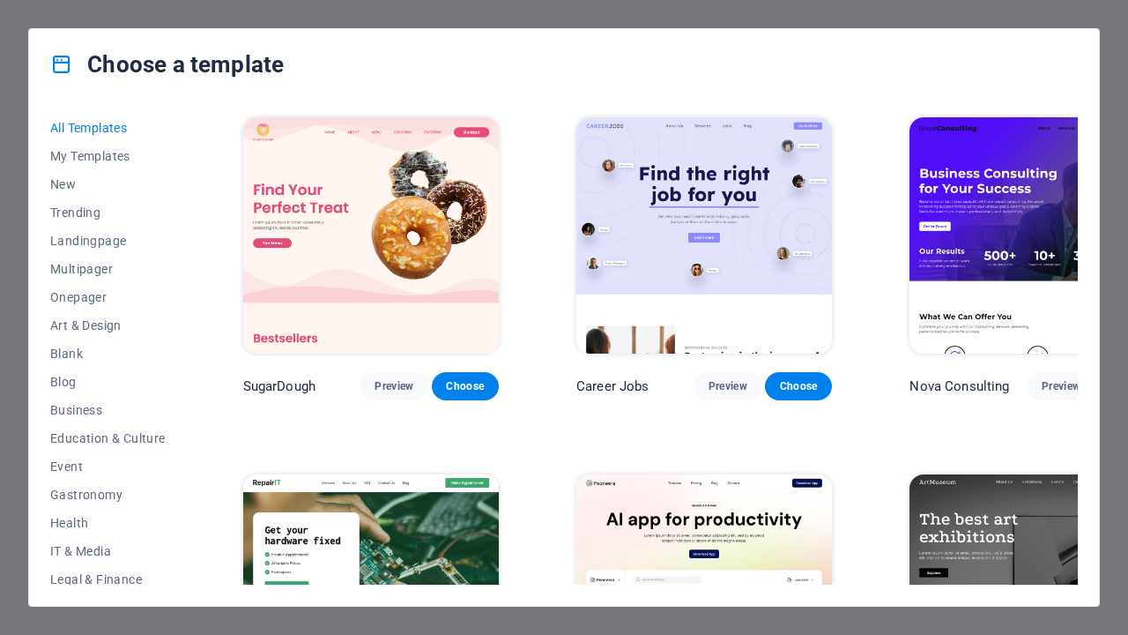  What do you see at coordinates (108, 269) in the screenshot?
I see `span: Multipager` at bounding box center [108, 269].